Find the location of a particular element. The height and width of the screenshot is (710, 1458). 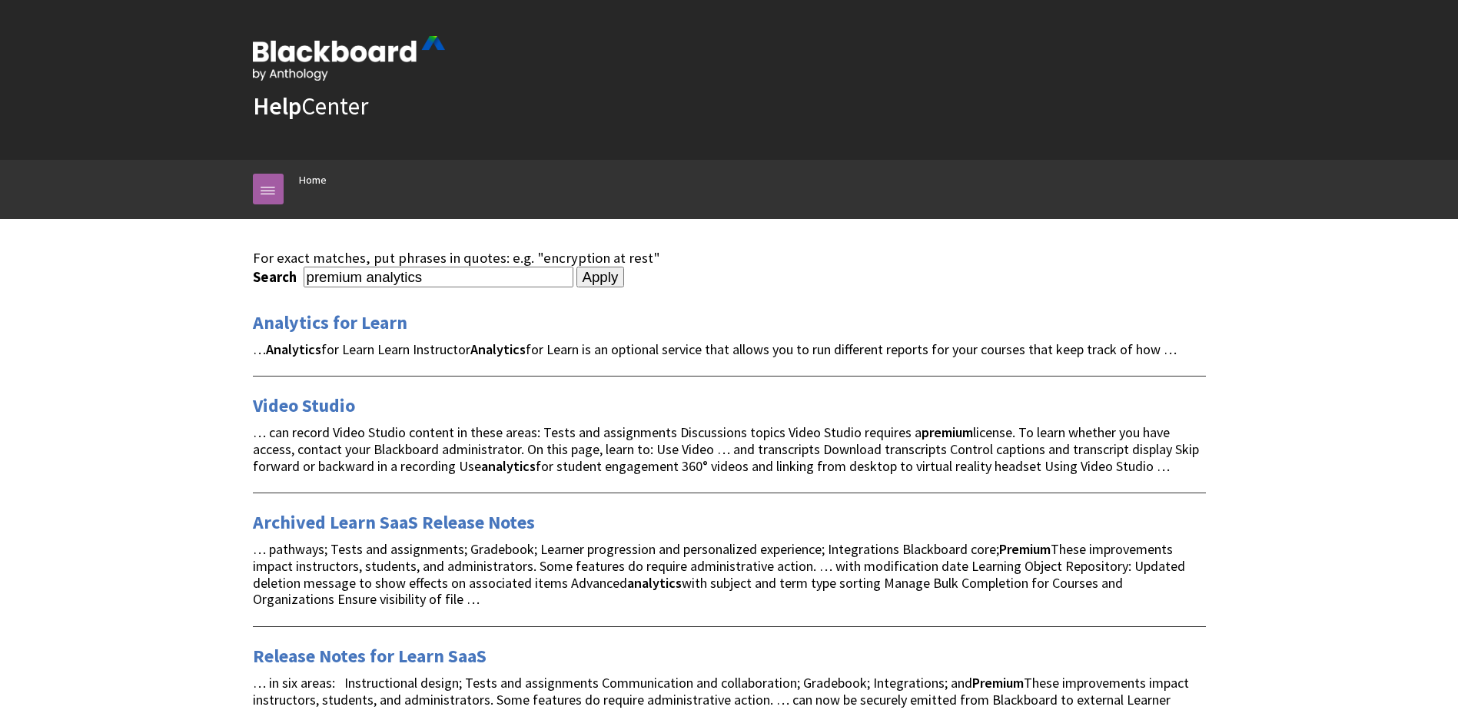

strong: premium is located at coordinates (947, 432).